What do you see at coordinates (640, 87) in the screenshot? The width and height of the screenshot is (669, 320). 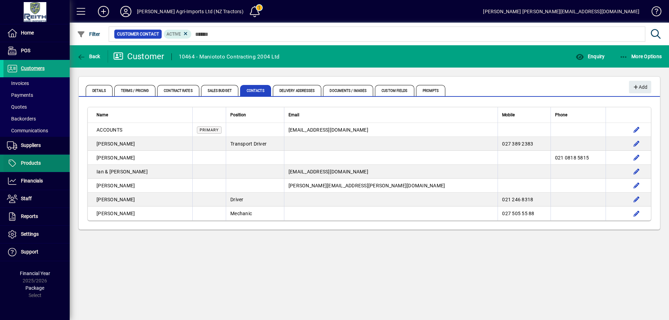 I see `span: Add` at bounding box center [640, 87].